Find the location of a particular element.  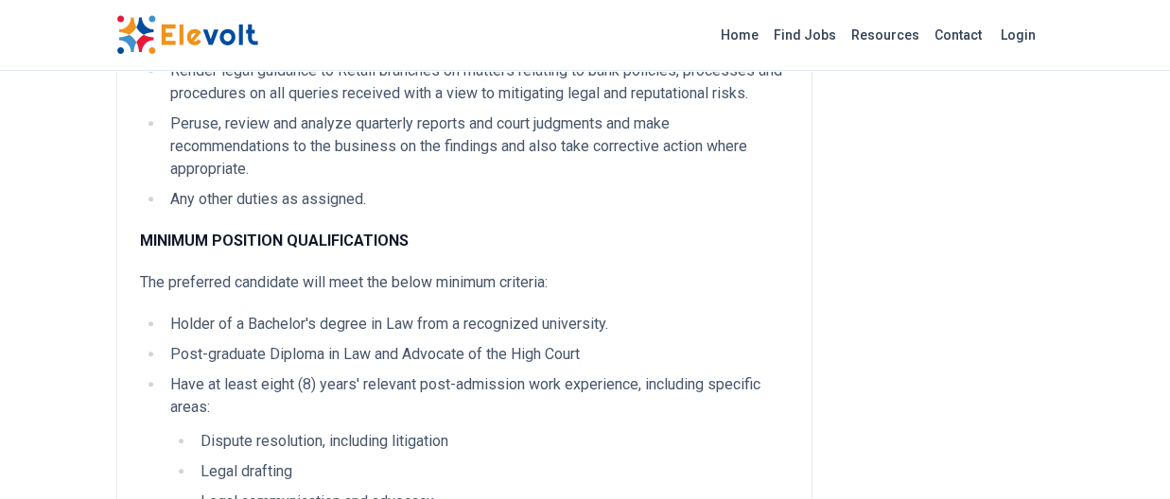

li: Dispute resolution, including litigation is located at coordinates (492, 442).